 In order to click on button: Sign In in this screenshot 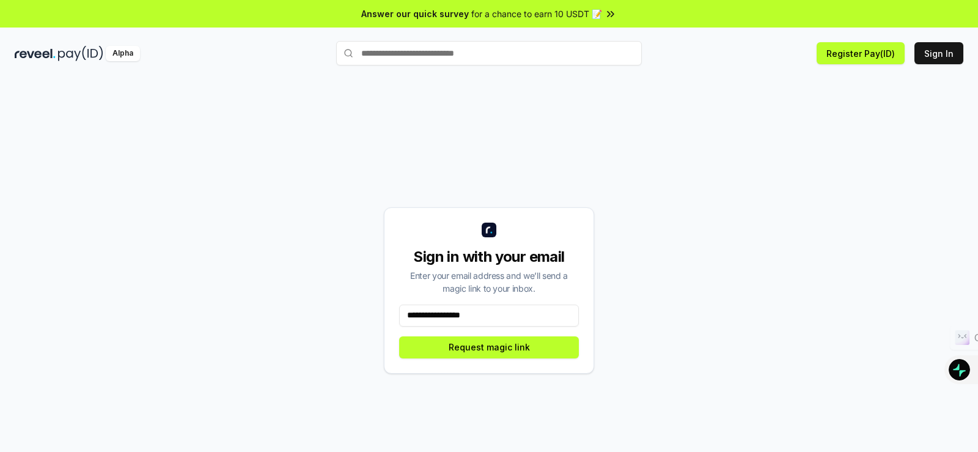, I will do `click(939, 53)`.